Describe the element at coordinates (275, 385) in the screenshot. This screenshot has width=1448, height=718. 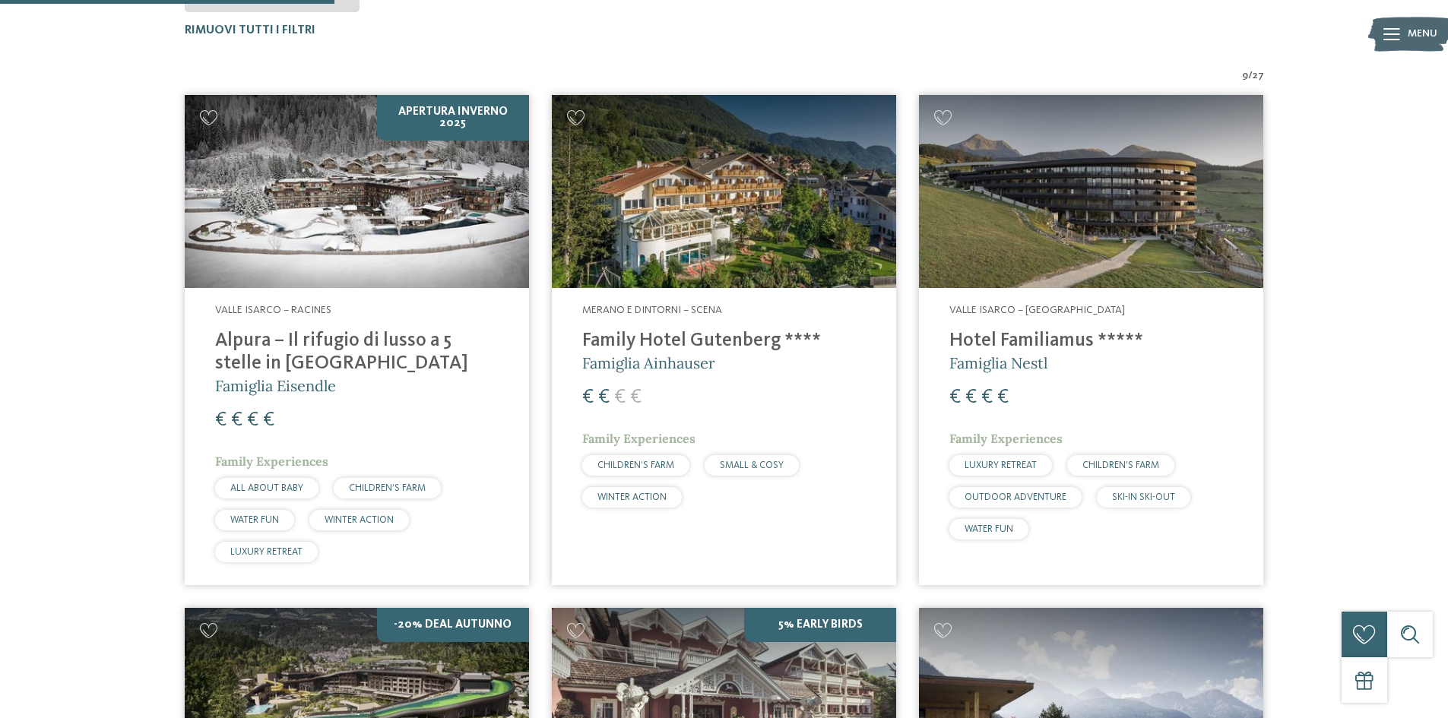
I see `span: Famiglia Eisendle` at that location.